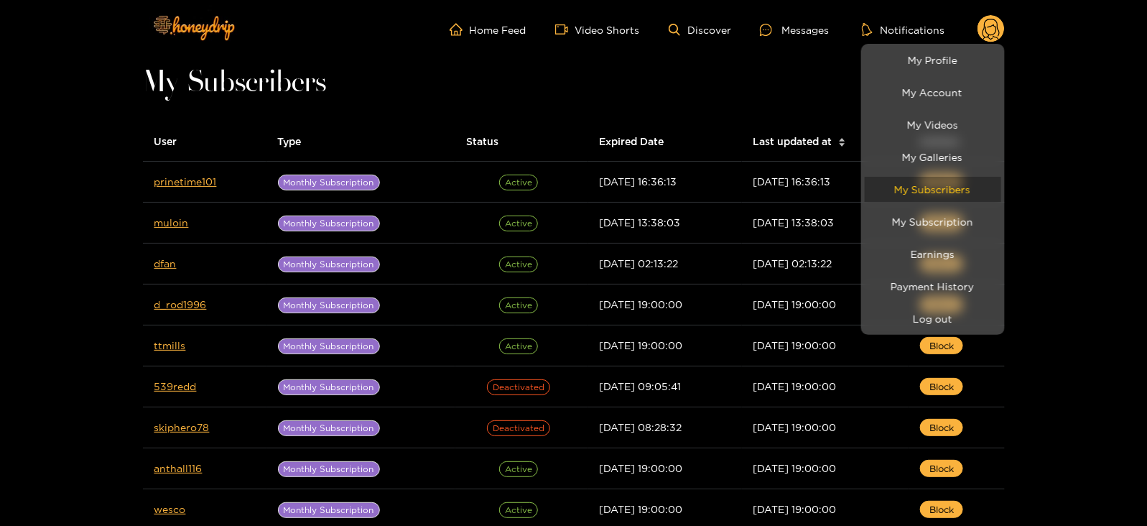 The image size is (1147, 526). I want to click on button: Log out, so click(933, 318).